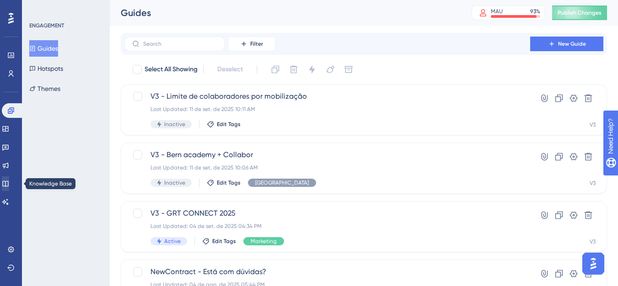 The width and height of the screenshot is (618, 286). I want to click on div: Last Updated: 04 de set. de 2025 04:34 PM, so click(327, 226).